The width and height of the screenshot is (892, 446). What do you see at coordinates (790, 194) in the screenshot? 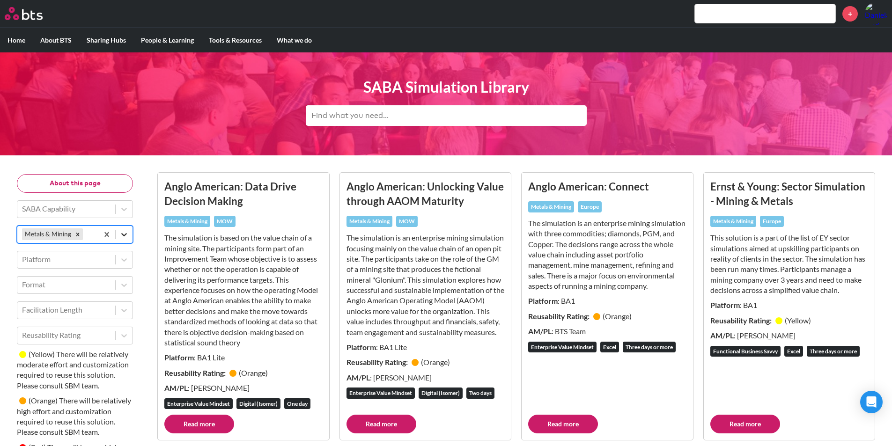
I see `h3: Ernst & Young: Sector Simulation - Mining & Metals` at bounding box center [790, 194].